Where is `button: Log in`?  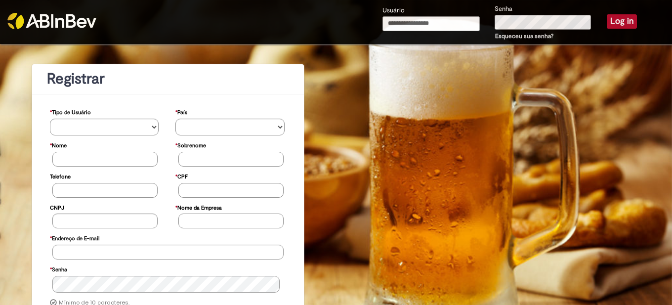 button: Log in is located at coordinates (621, 21).